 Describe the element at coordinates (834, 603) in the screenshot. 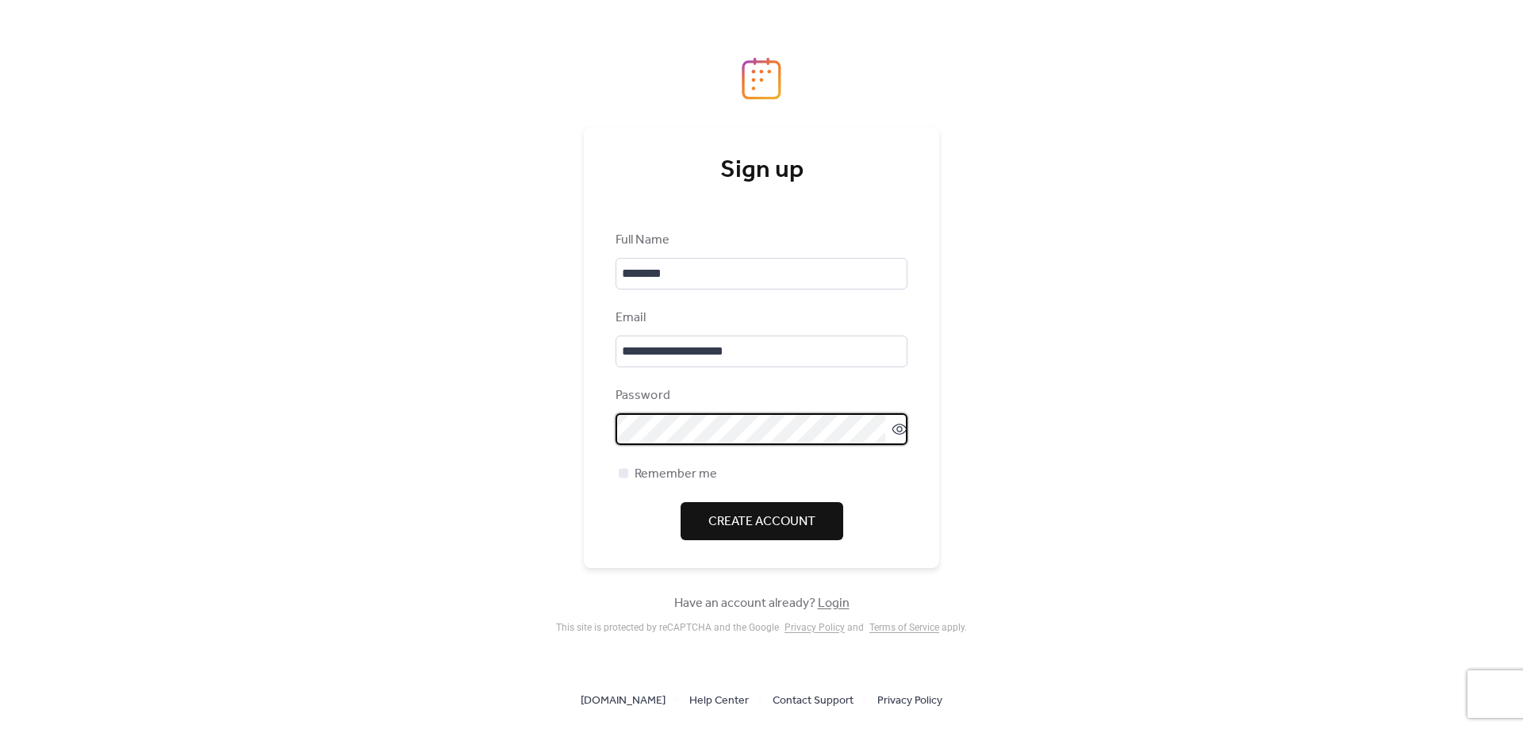

I see `a: Login` at that location.